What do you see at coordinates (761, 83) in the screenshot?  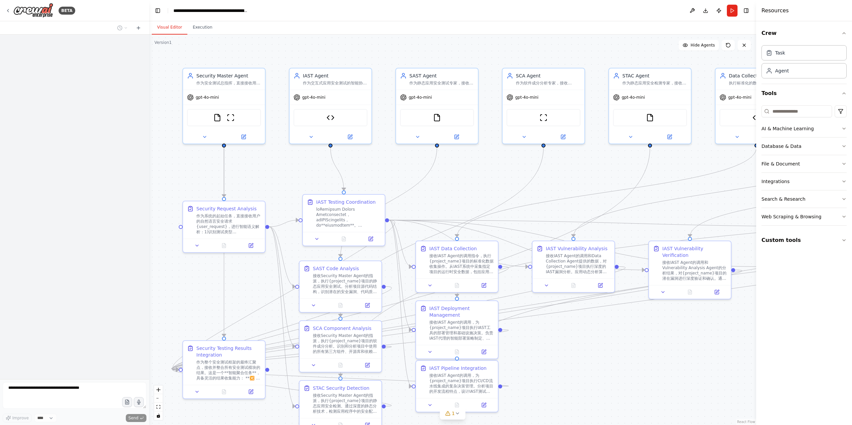 I see `div: 执行标准化的数据收集操作，接收IAST Agent的调用指令，负责从{project_name}项目中采集IAST测试所需的各类数据，包括应用运行时数据、流量数据、配置信息等，确保为后续的漏洞分...` at bounding box center [761, 83].